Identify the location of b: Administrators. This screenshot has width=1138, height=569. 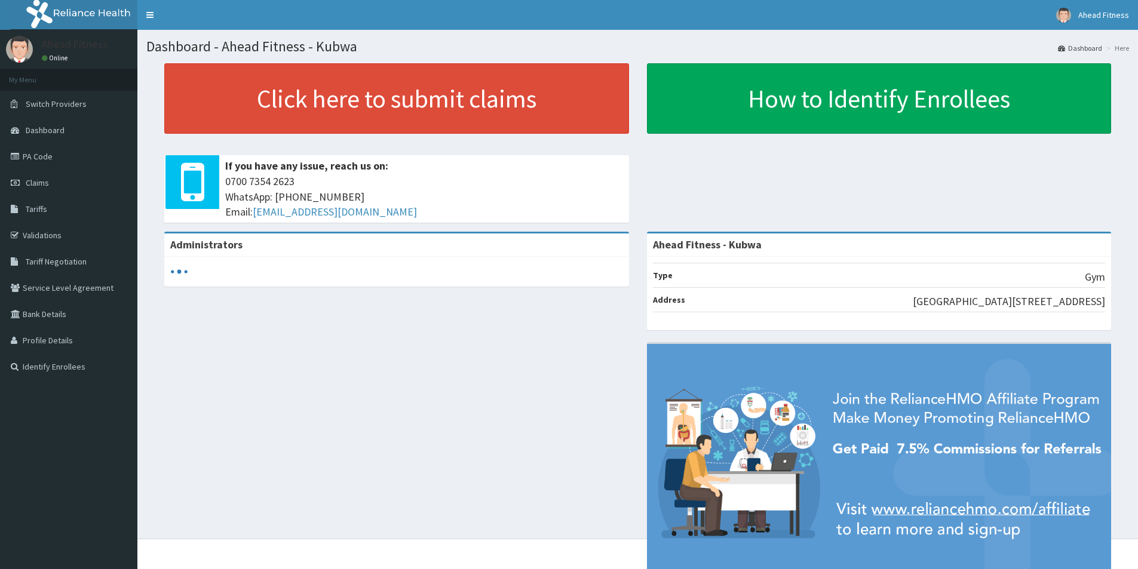
(206, 244).